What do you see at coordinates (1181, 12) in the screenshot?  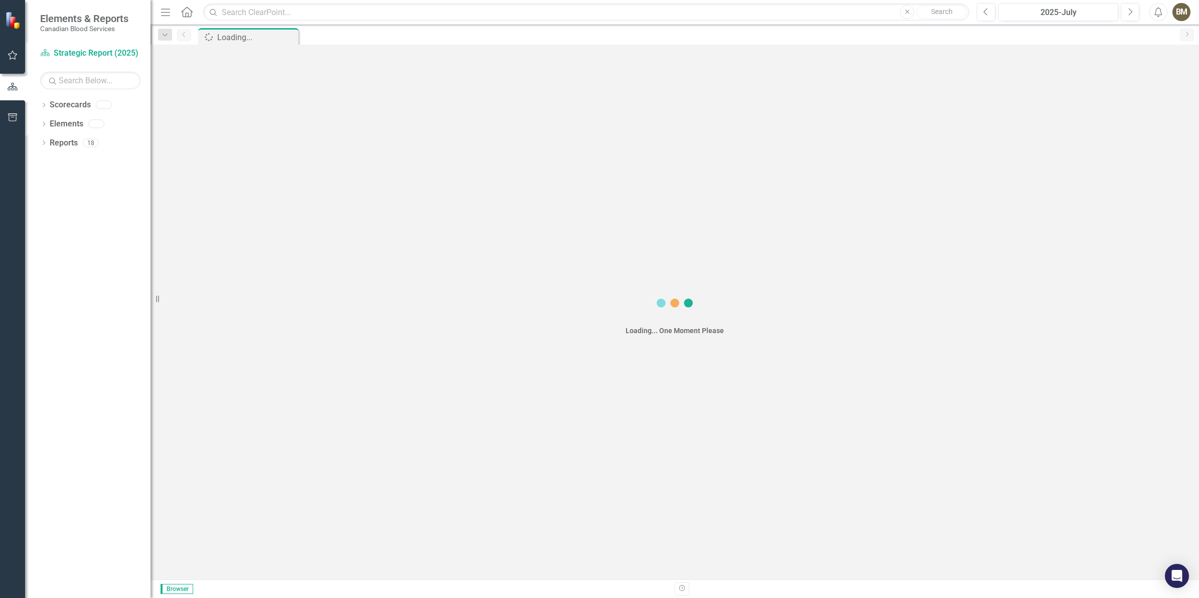 I see `div: BM` at bounding box center [1181, 12].